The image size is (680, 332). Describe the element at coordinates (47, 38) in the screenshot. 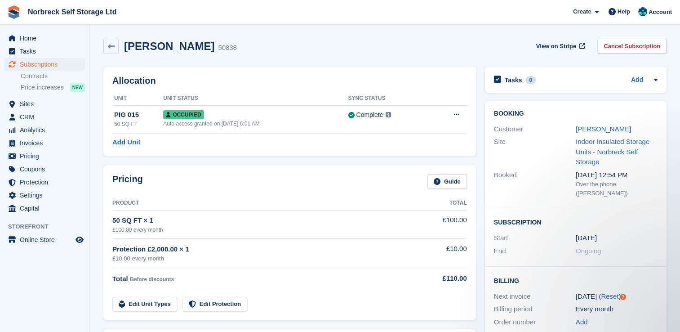

I see `span: Home` at that location.